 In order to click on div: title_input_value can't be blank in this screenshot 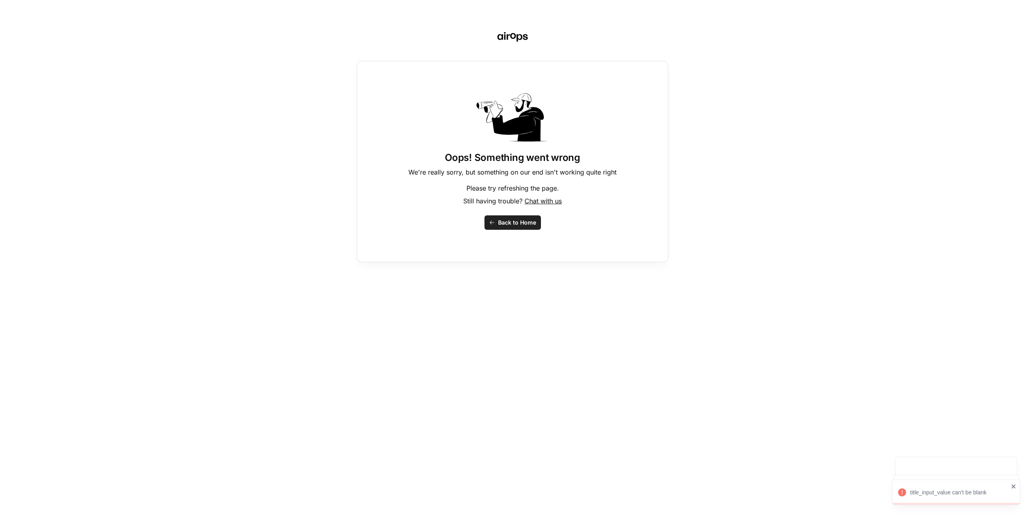, I will do `click(959, 492)`.